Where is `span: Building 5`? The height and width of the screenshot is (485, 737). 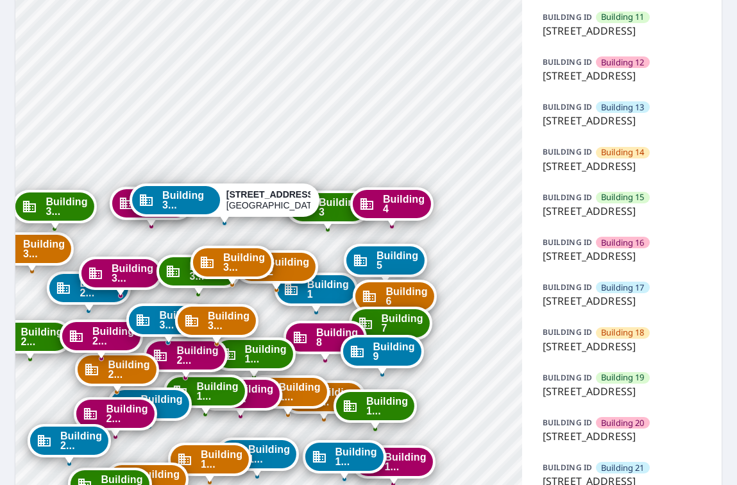 span: Building 5 is located at coordinates (397, 260).